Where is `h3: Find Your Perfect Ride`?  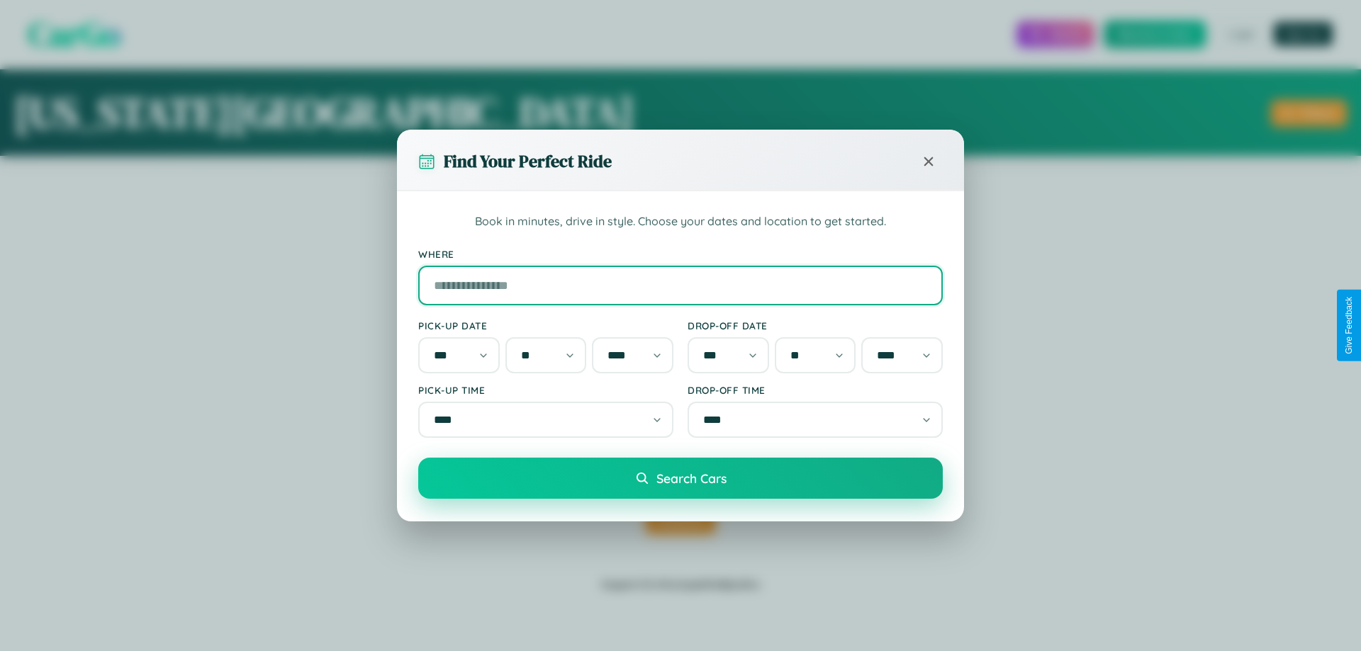 h3: Find Your Perfect Ride is located at coordinates (527, 161).